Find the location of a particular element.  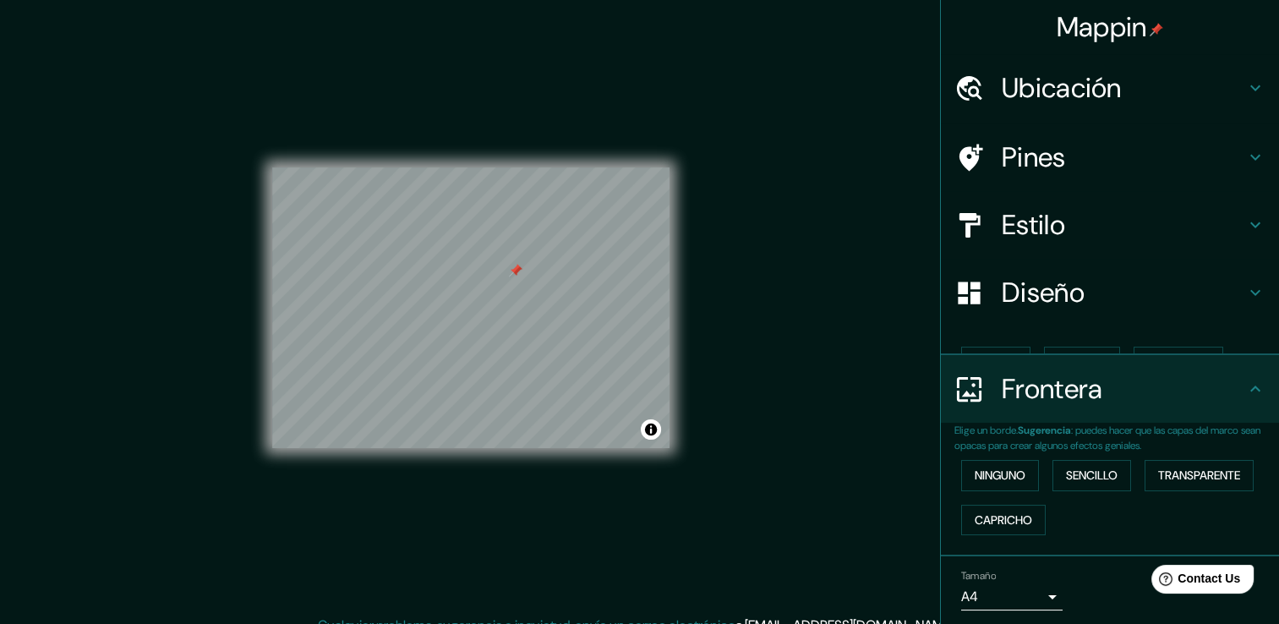

font: Transparente is located at coordinates (1199, 475).